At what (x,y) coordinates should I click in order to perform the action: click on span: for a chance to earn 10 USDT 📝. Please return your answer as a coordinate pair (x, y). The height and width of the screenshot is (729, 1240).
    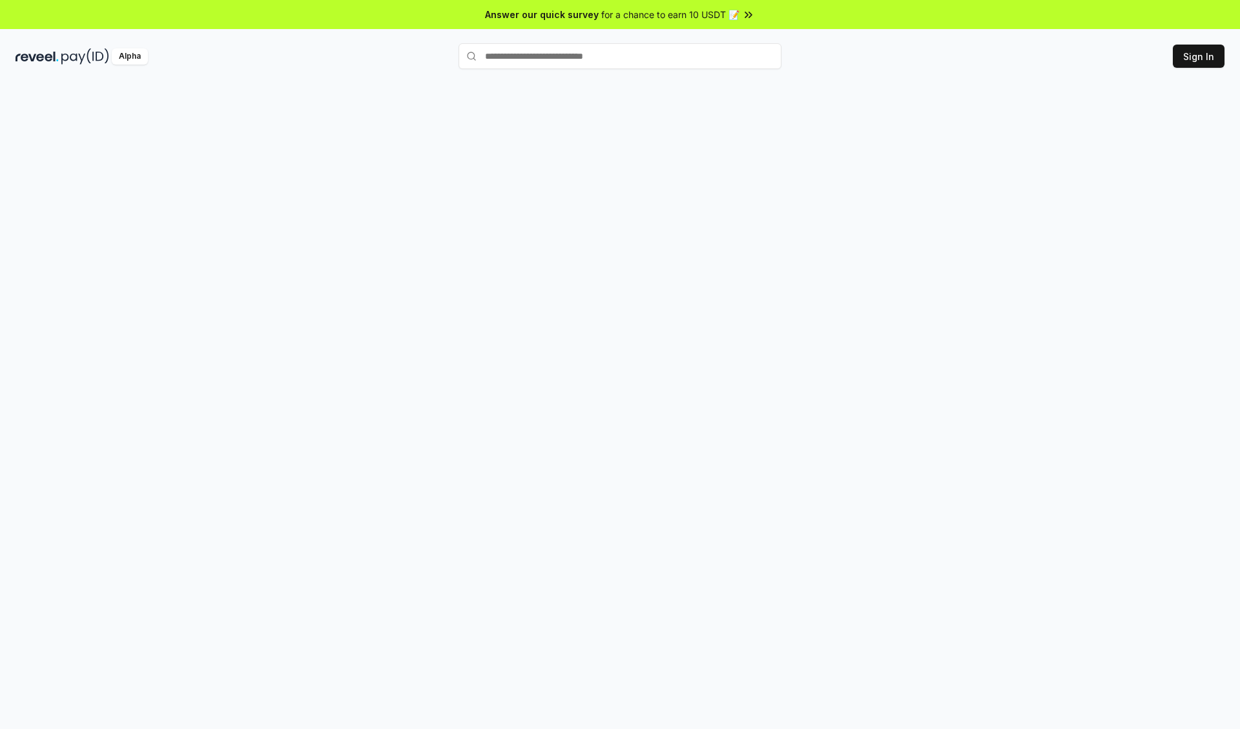
    Looking at the image, I should click on (670, 14).